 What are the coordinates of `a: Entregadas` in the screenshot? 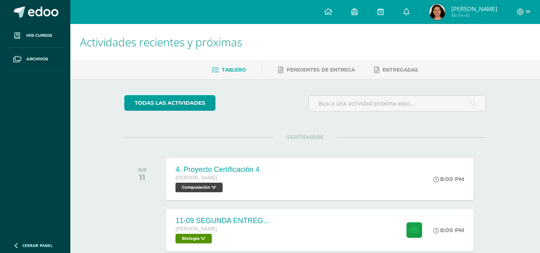 It's located at (396, 70).